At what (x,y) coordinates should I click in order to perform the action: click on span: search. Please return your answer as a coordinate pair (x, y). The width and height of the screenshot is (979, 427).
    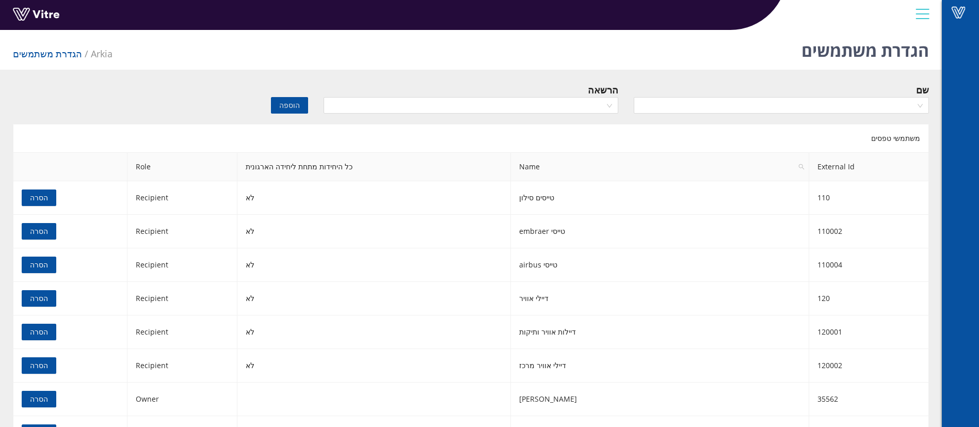
    Looking at the image, I should click on (802, 167).